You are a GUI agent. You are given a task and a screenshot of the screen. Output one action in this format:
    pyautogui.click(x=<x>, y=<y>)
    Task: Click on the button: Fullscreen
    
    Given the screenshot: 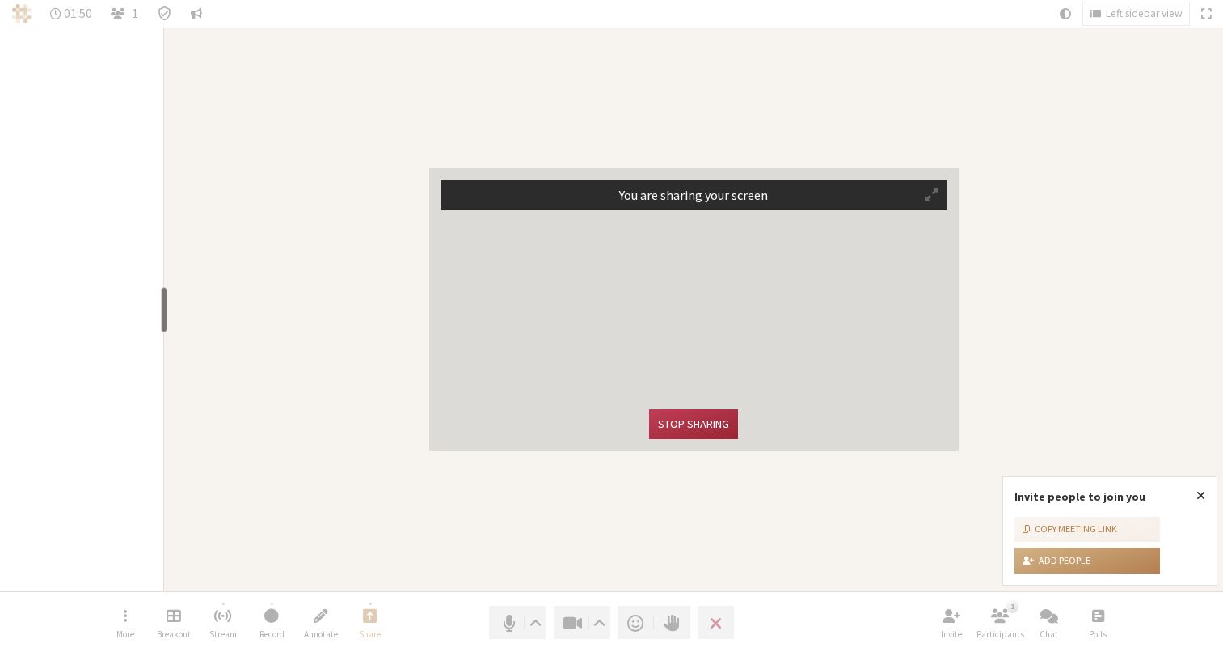 What is the action you would take?
    pyautogui.click(x=1206, y=14)
    